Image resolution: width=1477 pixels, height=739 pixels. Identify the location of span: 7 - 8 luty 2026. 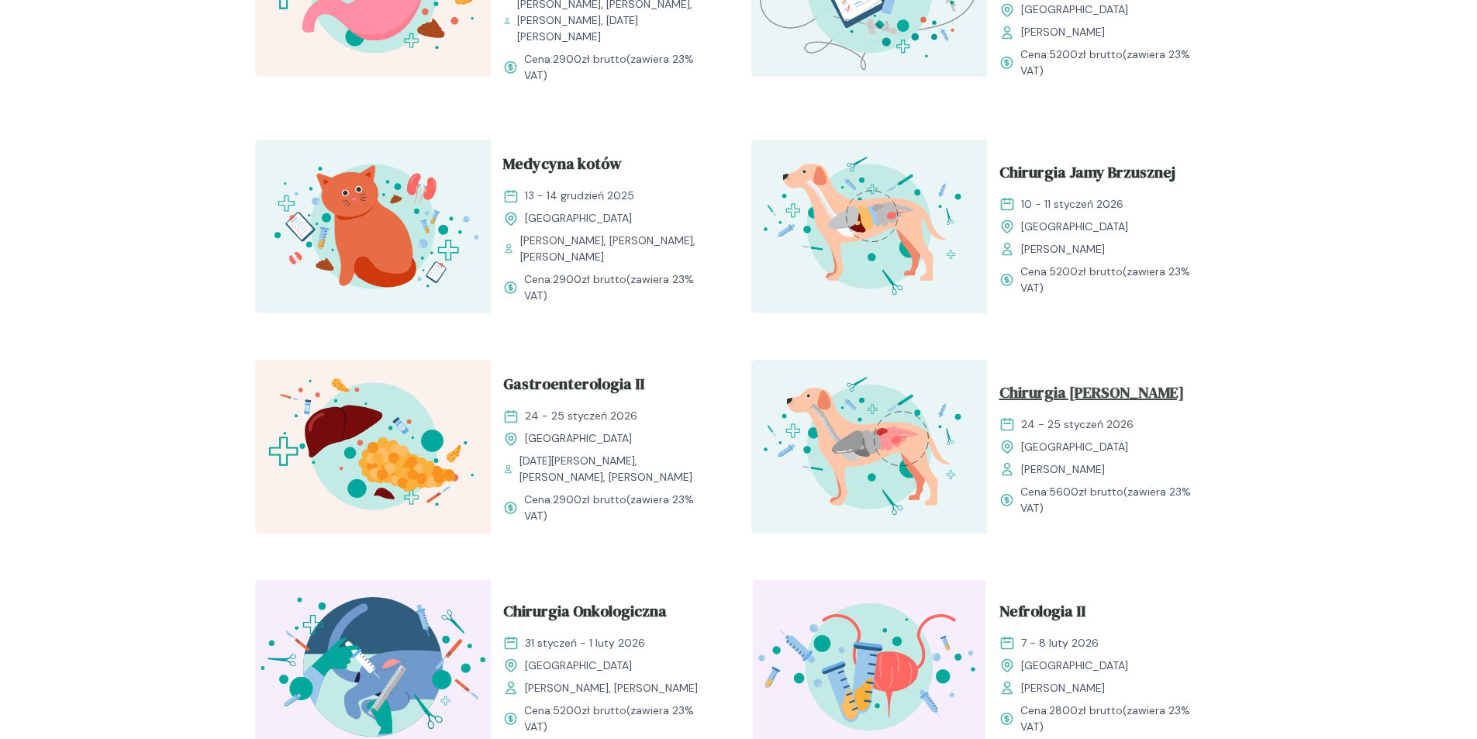
(1060, 643).